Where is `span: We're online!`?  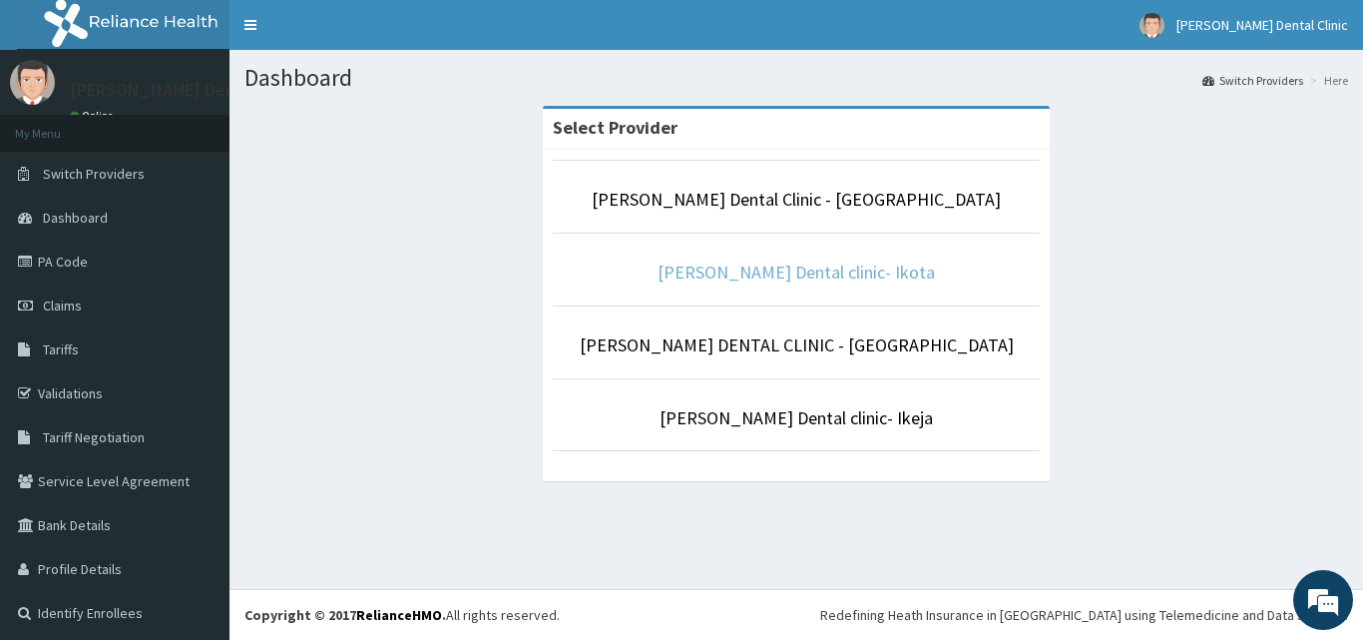
span: We're online! is located at coordinates (196, 293).